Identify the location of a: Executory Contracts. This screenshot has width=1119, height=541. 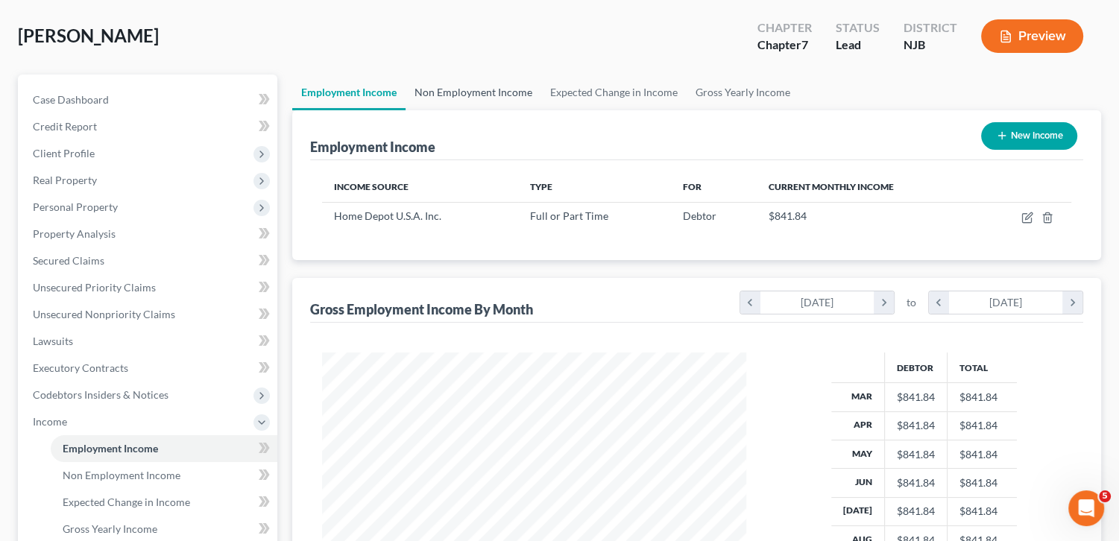
(149, 368).